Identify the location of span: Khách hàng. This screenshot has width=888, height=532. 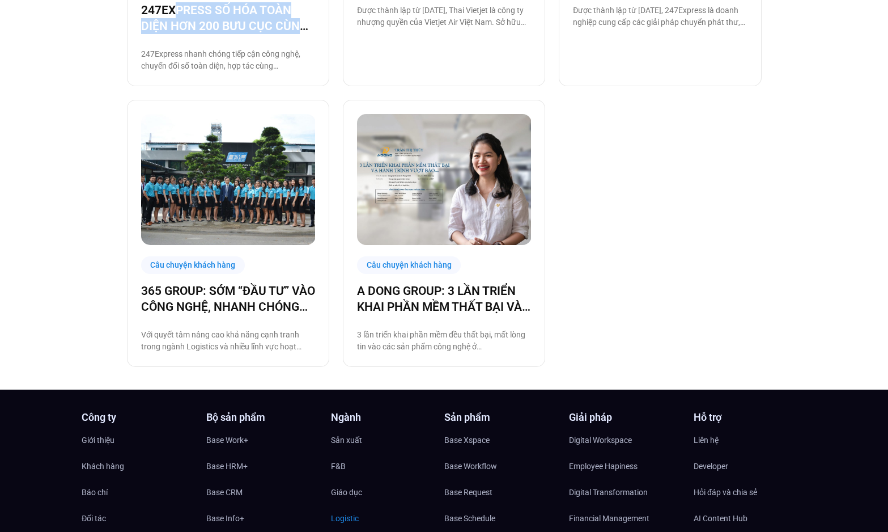
(103, 466).